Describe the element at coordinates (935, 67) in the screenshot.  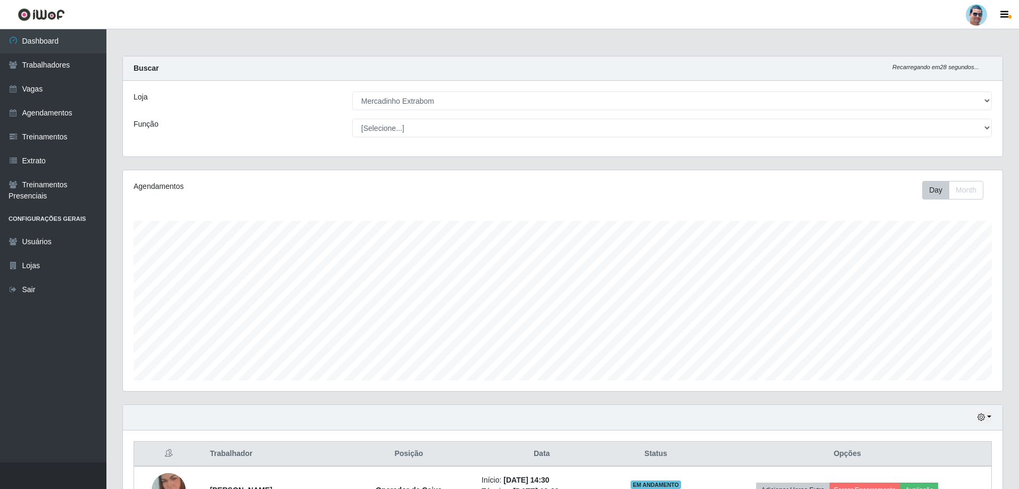
I see `i: Recarregando em 28 segundos...` at that location.